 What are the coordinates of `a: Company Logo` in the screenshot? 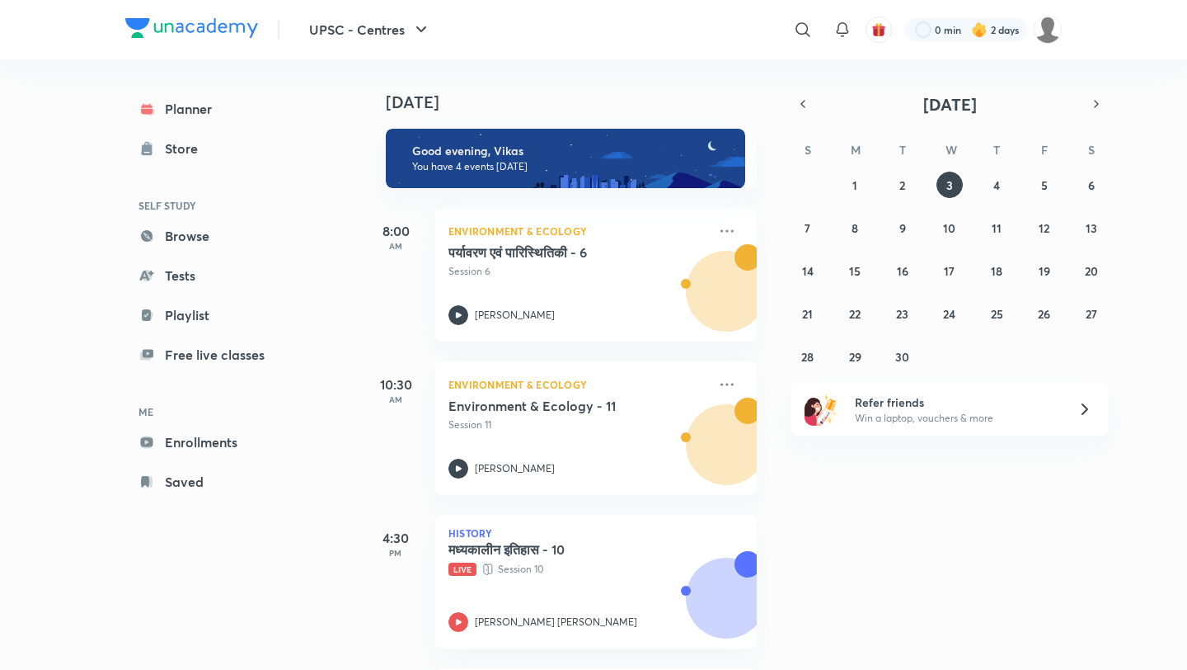 It's located at (191, 30).